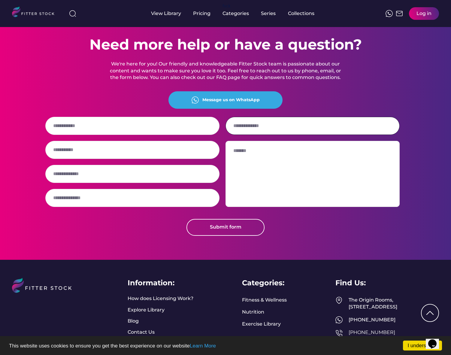  Describe the element at coordinates (400, 14) in the screenshot. I see `img: Frame%2051.svg` at that location.